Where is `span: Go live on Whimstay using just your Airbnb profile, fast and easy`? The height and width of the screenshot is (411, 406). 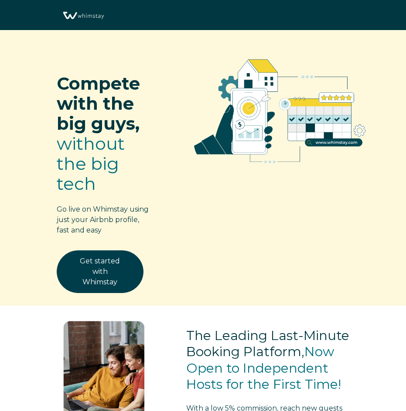
span: Go live on Whimstay using just your Airbnb profile, fast and easy is located at coordinates (102, 220).